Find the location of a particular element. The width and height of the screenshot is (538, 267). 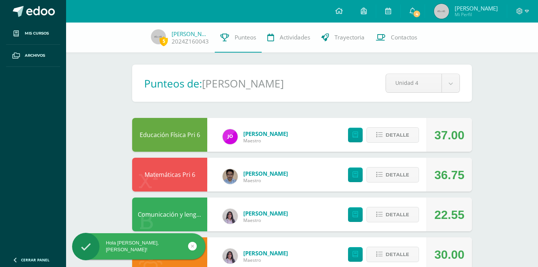

span: Archivos is located at coordinates (35, 56).